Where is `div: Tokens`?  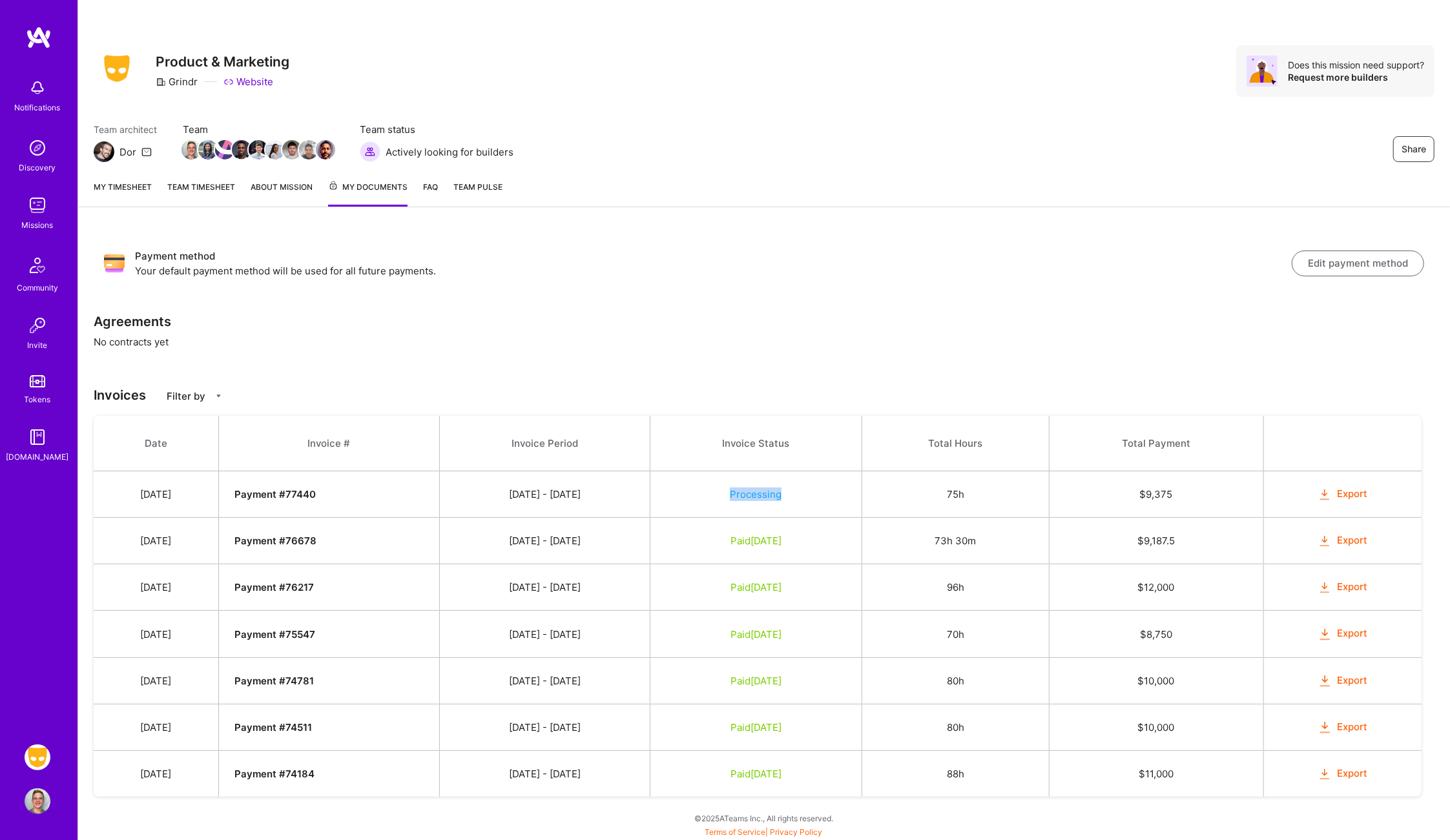 div: Tokens is located at coordinates (38, 399).